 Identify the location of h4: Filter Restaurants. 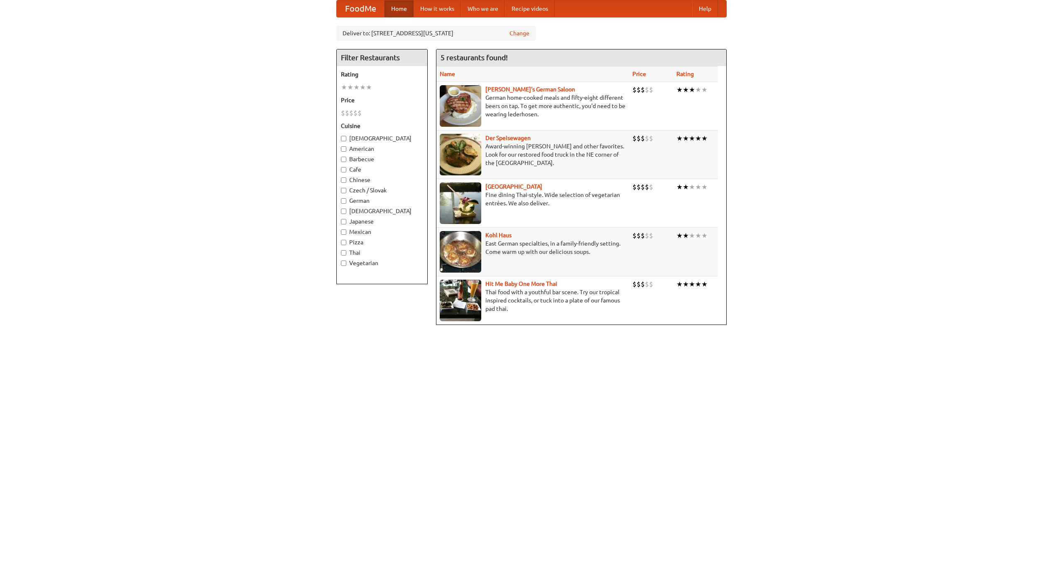
(382, 58).